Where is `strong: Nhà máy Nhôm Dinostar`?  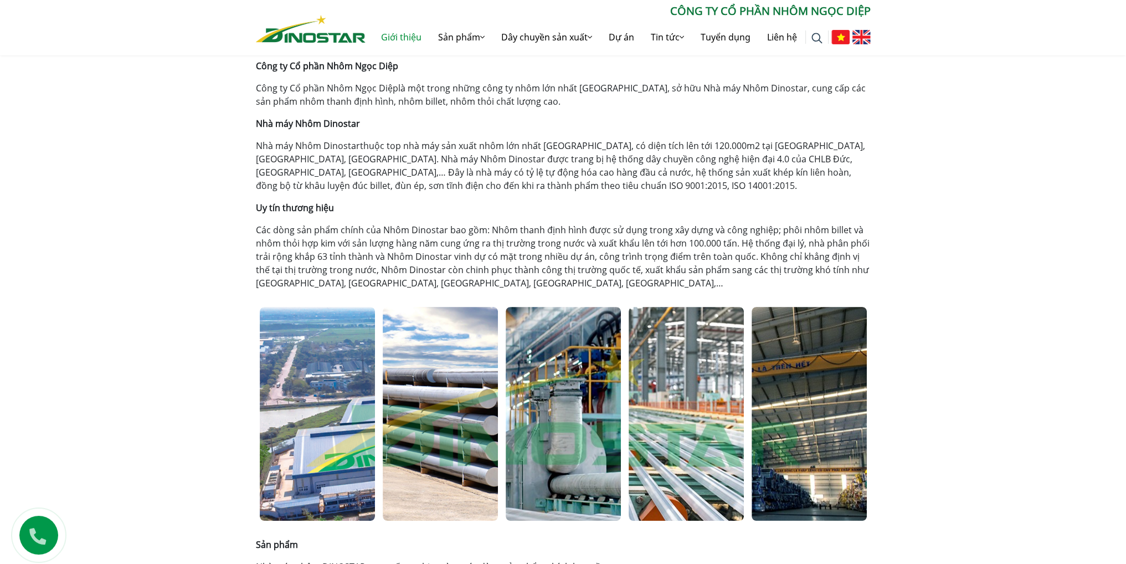
strong: Nhà máy Nhôm Dinostar is located at coordinates (308, 123).